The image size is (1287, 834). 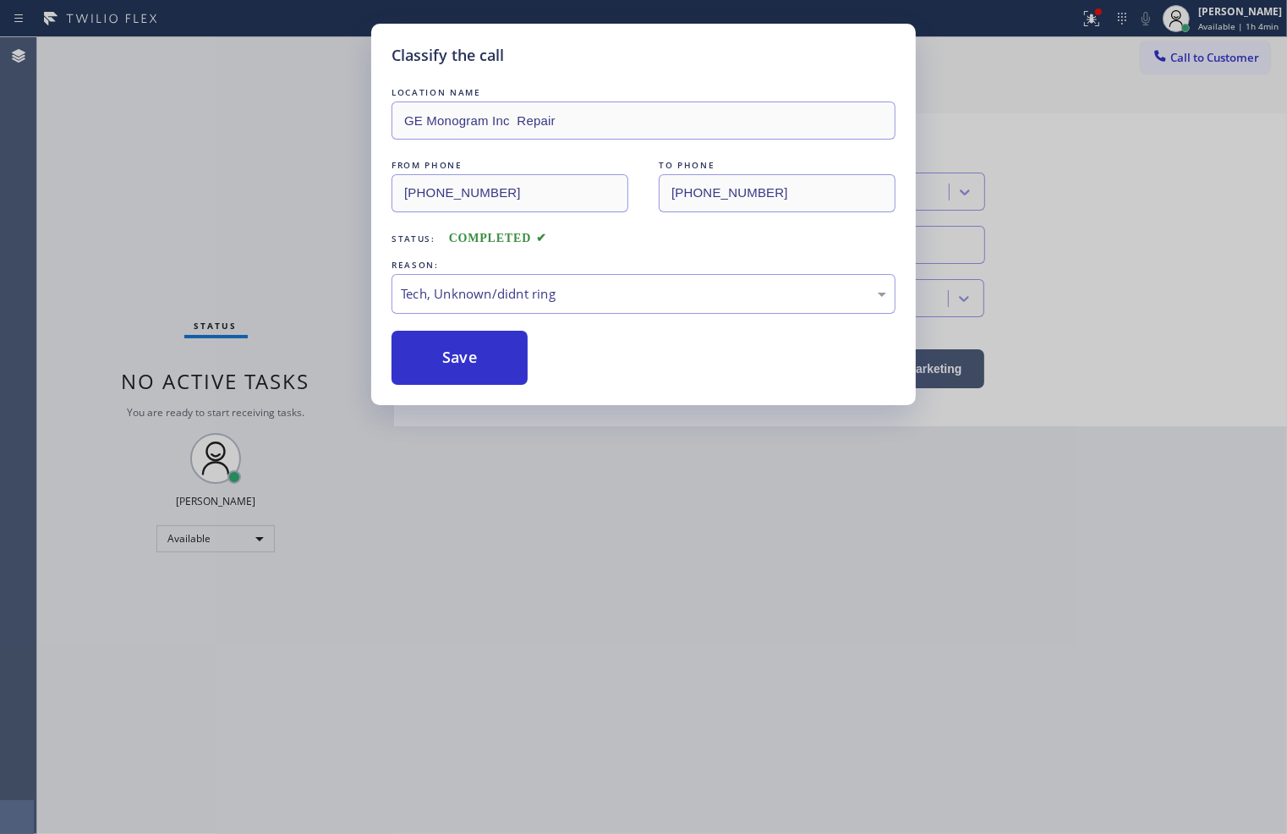 I want to click on div: LOCATION NAME, so click(x=644, y=92).